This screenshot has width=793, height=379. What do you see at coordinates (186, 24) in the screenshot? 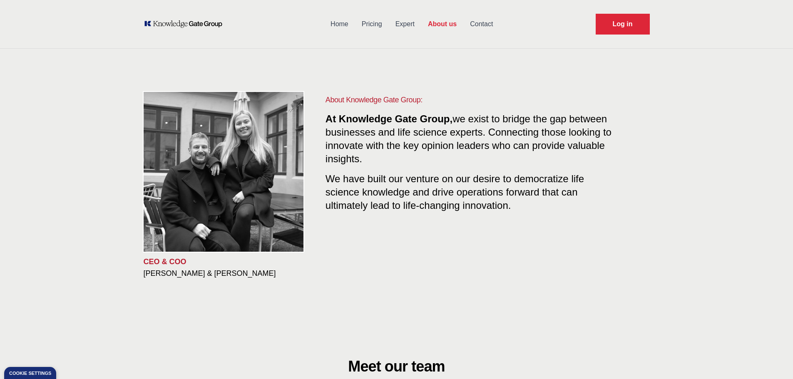
I see `a: KOL Knowledge Platform: Talk to Key External Experts (KEE)` at bounding box center [186, 24].